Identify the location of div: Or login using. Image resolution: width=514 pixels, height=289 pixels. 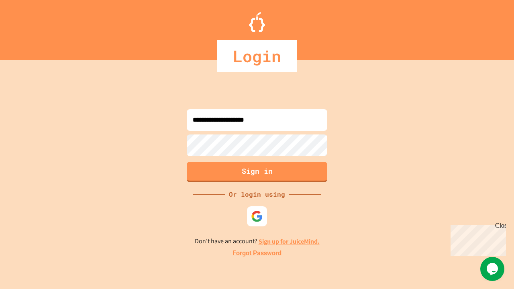
(257, 194).